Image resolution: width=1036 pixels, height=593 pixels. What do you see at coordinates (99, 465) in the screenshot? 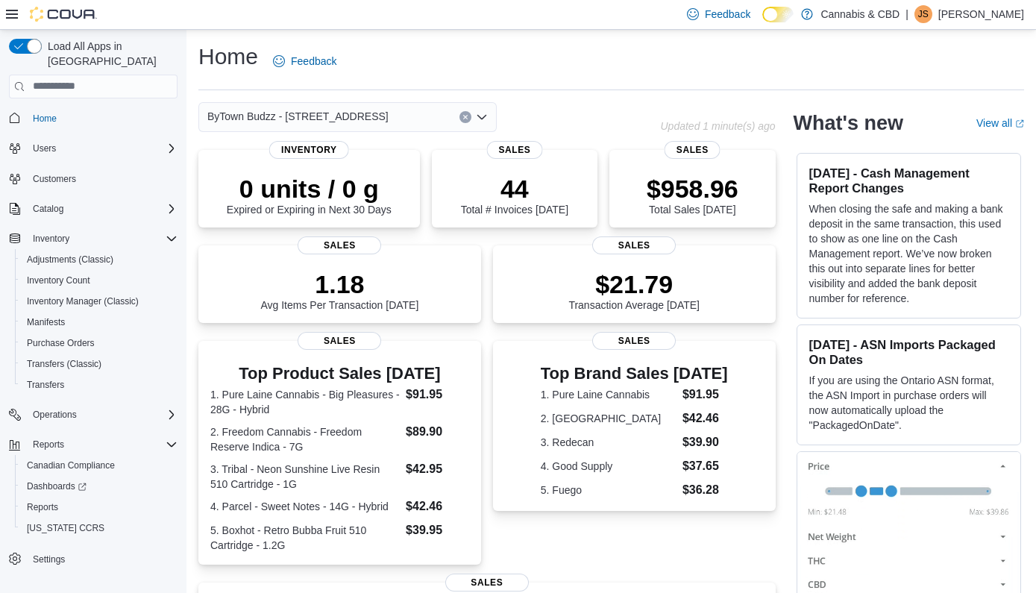
I see `button: Canadian Compliance` at bounding box center [99, 465].